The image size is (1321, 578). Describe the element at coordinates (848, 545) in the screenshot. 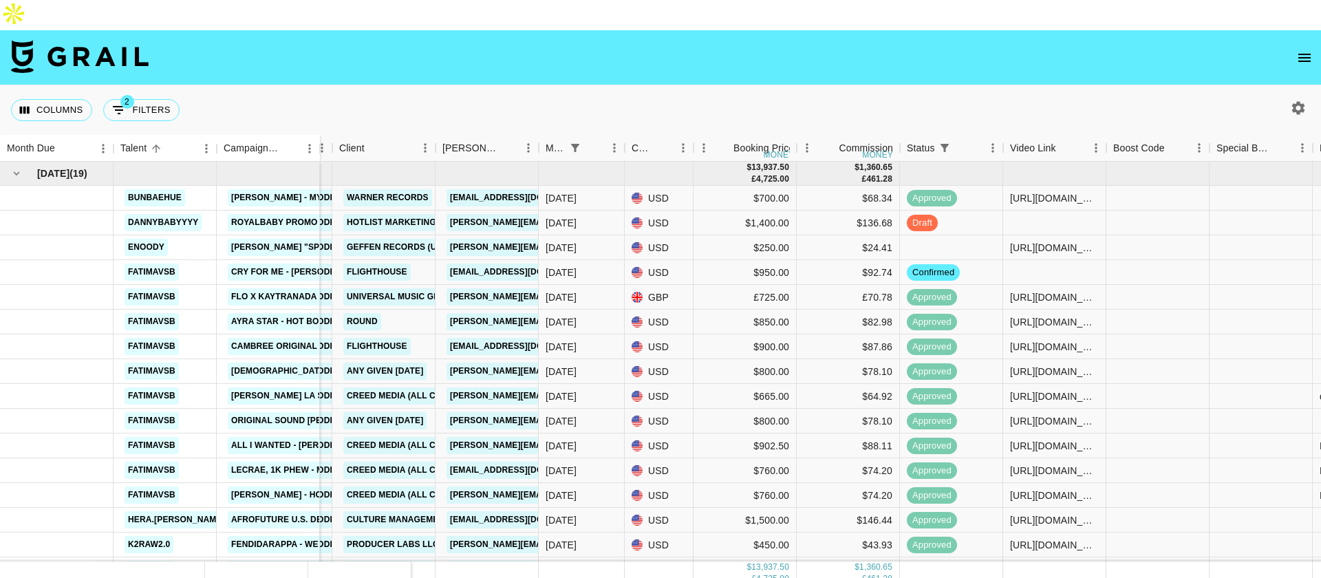

I see `div: $43.93` at that location.